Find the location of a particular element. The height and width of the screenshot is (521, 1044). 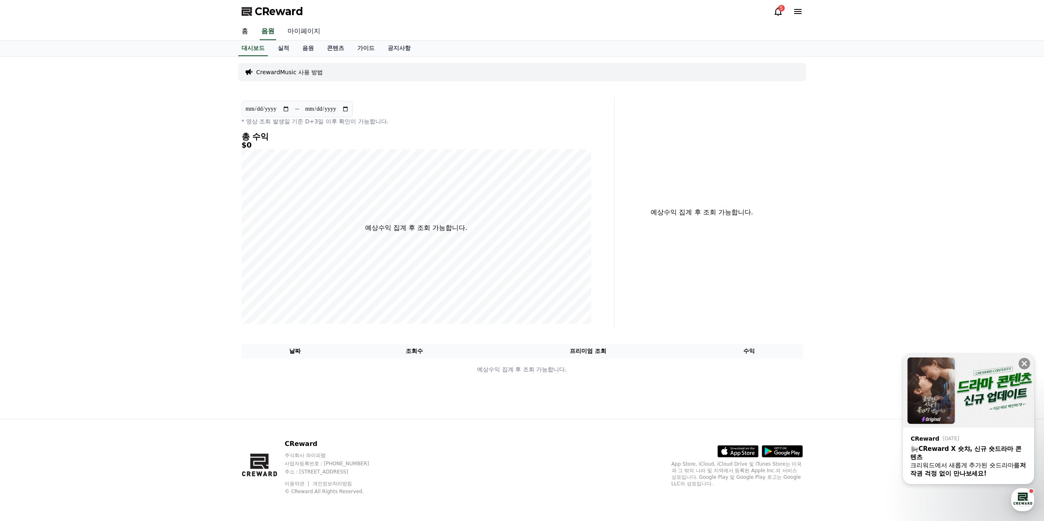

p: © CReward All Rights Reserved. is located at coordinates (335, 492).